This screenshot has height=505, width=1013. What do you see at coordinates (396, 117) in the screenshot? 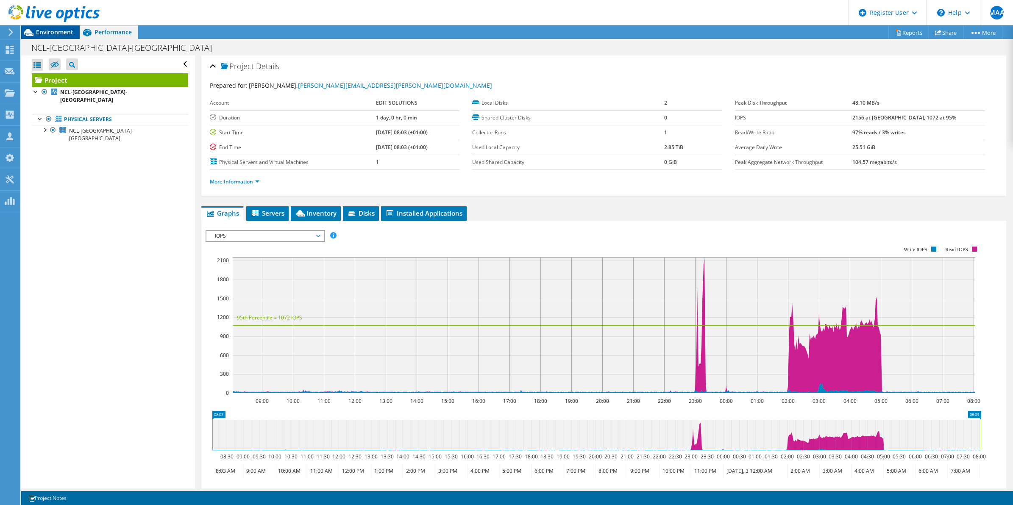
I see `b: 1 day, 0 hr, 0 min` at bounding box center [396, 117].